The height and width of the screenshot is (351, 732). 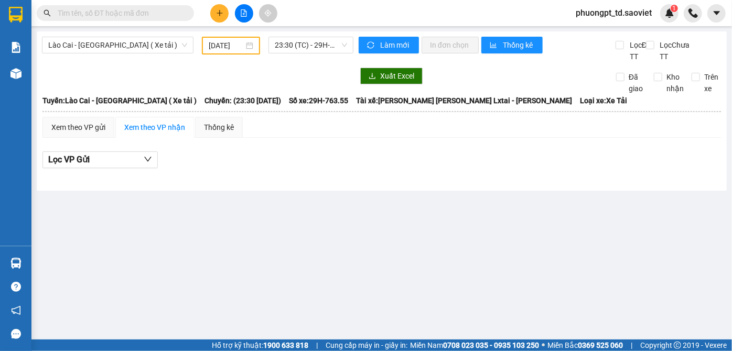 I want to click on span: Làm mới, so click(x=395, y=45).